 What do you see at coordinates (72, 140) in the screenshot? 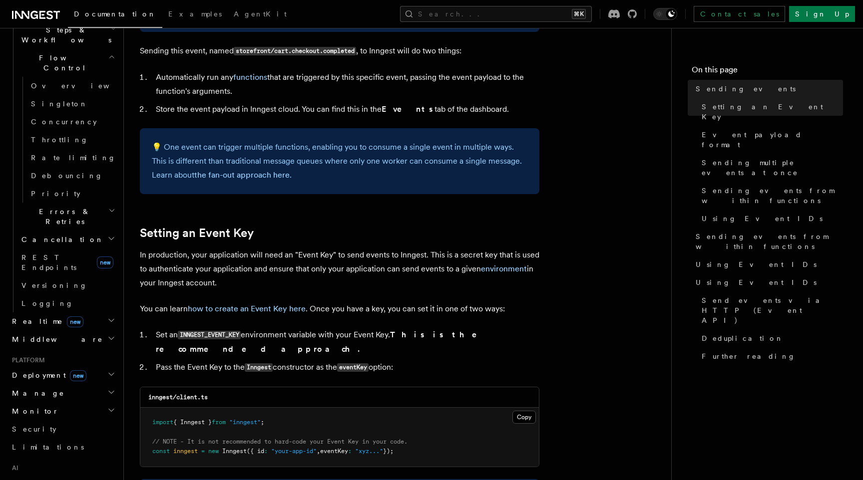
I see `a: Throttling` at bounding box center [72, 140].